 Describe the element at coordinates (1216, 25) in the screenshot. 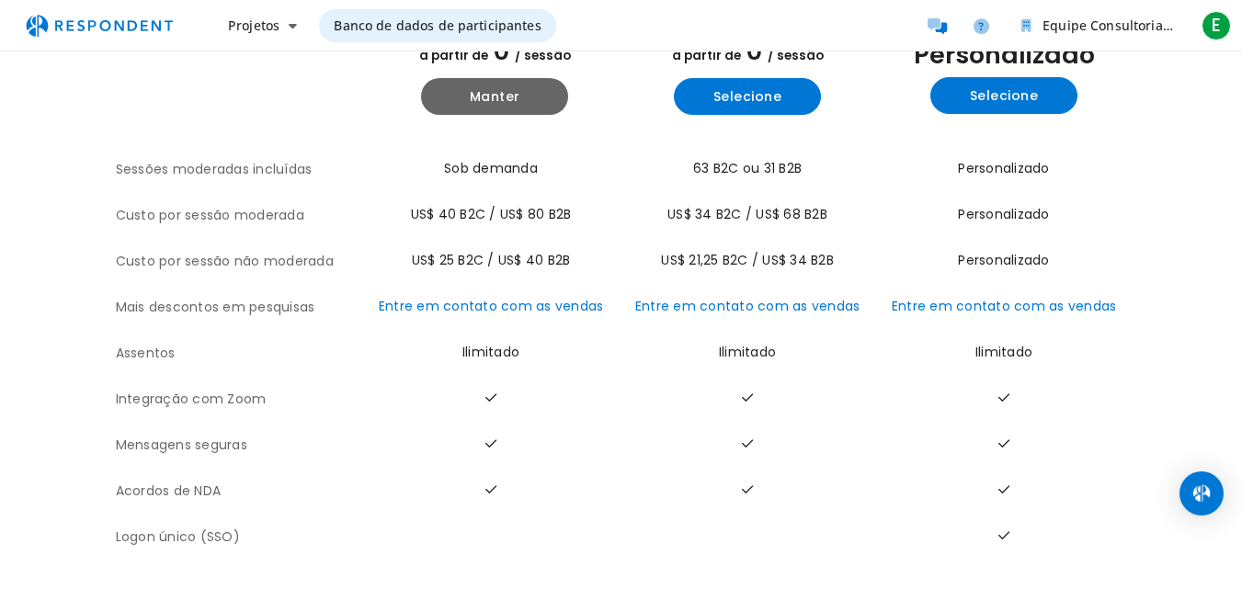

I see `font: E` at that location.